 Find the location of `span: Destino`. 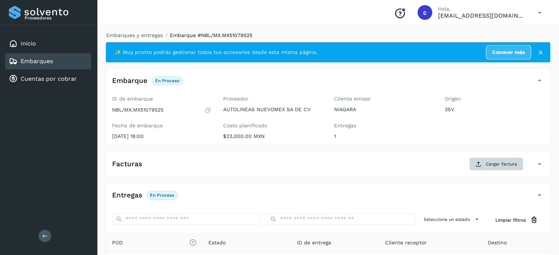

span: Destino is located at coordinates (497, 243).